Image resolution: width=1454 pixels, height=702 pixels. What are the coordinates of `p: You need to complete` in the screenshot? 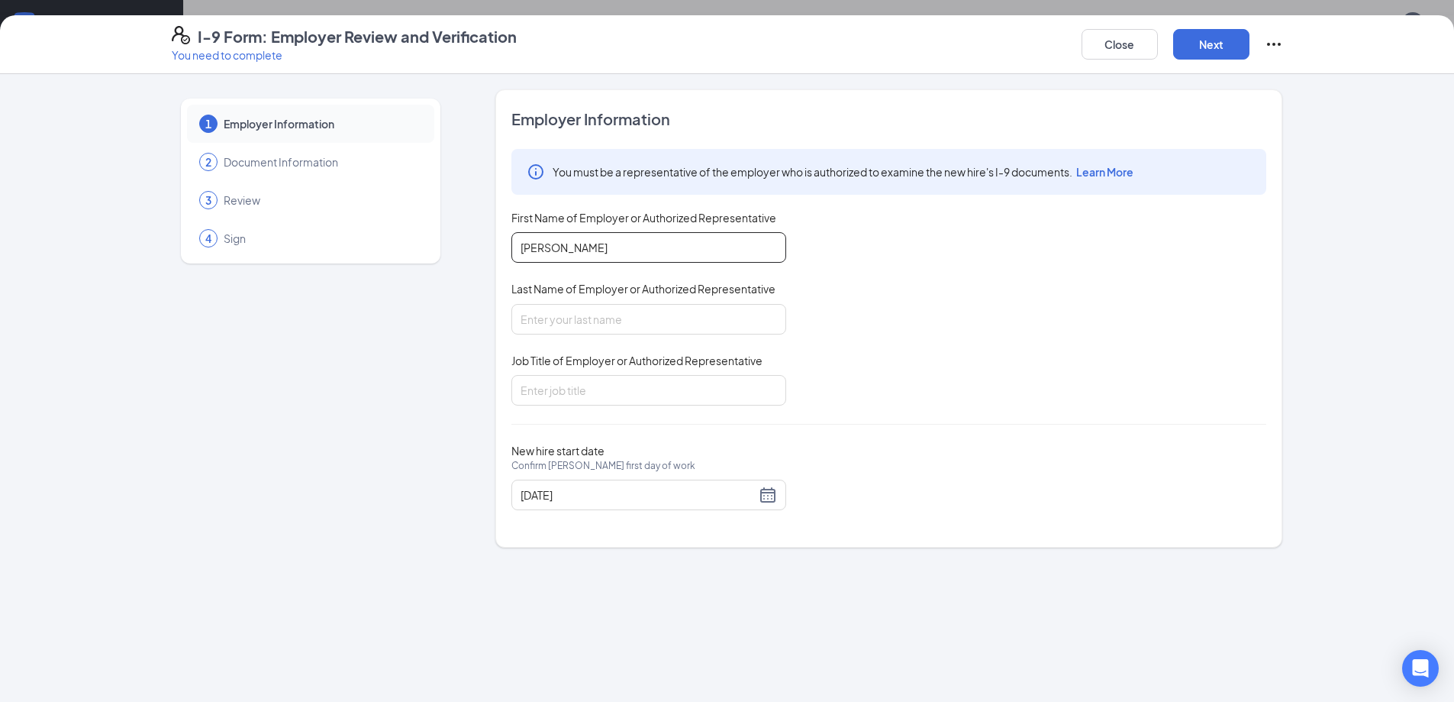 It's located at (344, 55).